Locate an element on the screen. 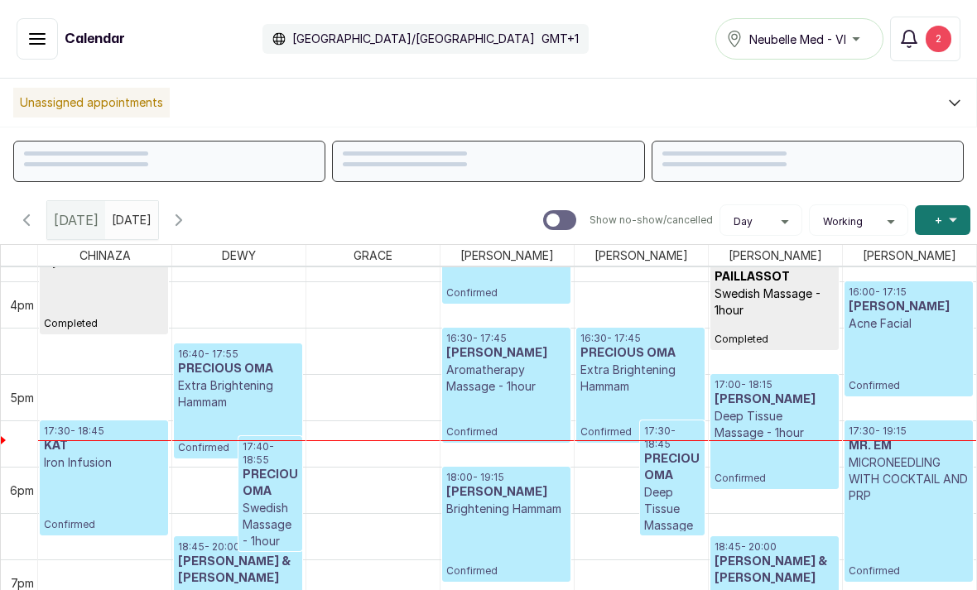 The height and width of the screenshot is (590, 977). button: Working is located at coordinates (859, 222).